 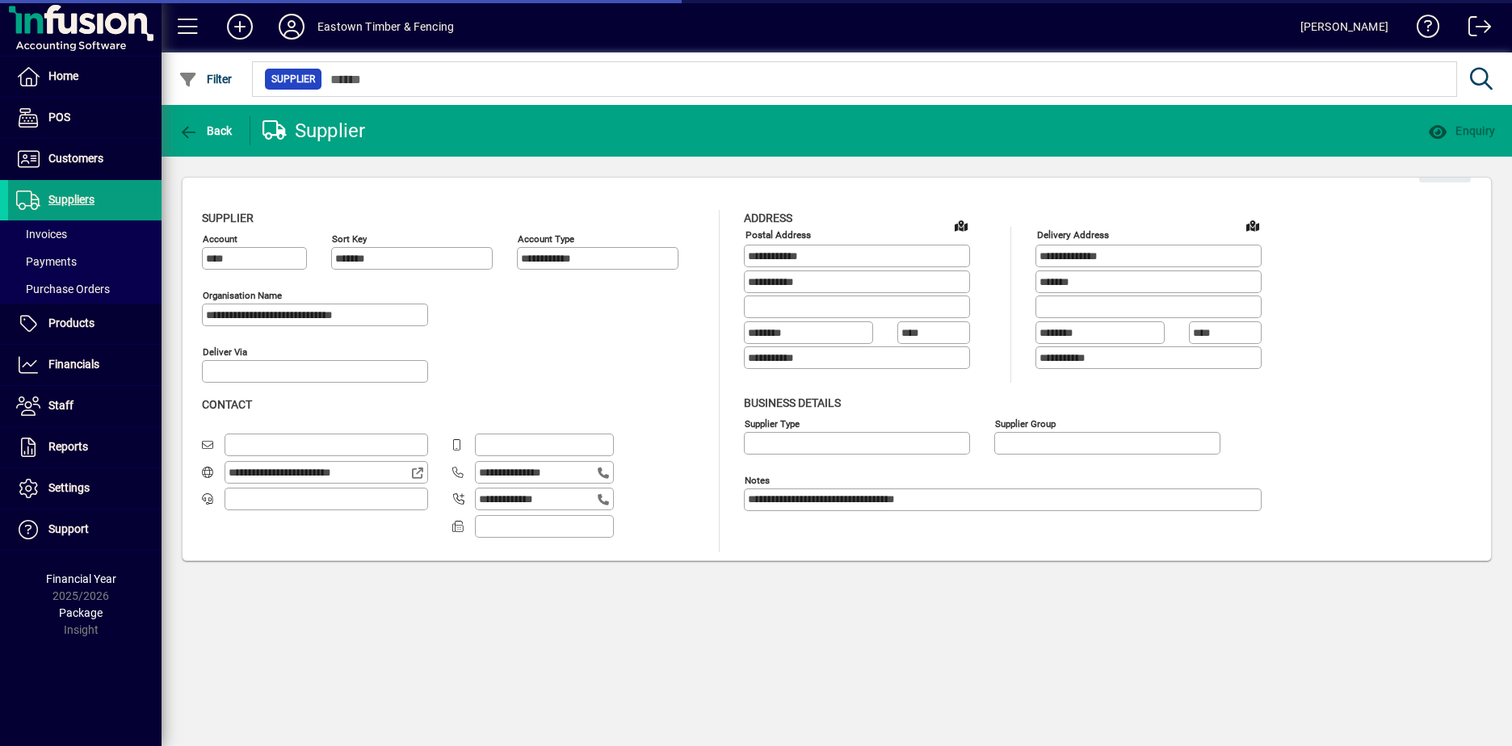 I want to click on a: Payments, so click(x=85, y=262).